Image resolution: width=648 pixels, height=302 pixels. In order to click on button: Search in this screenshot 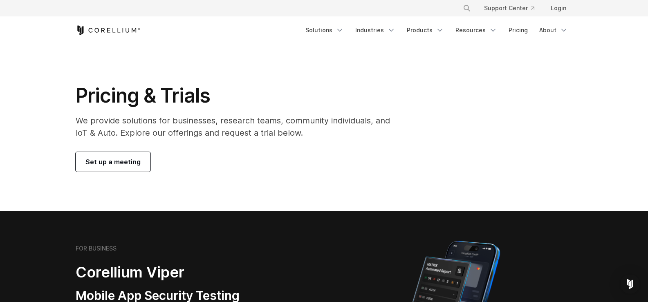, I will do `click(467, 8)`.